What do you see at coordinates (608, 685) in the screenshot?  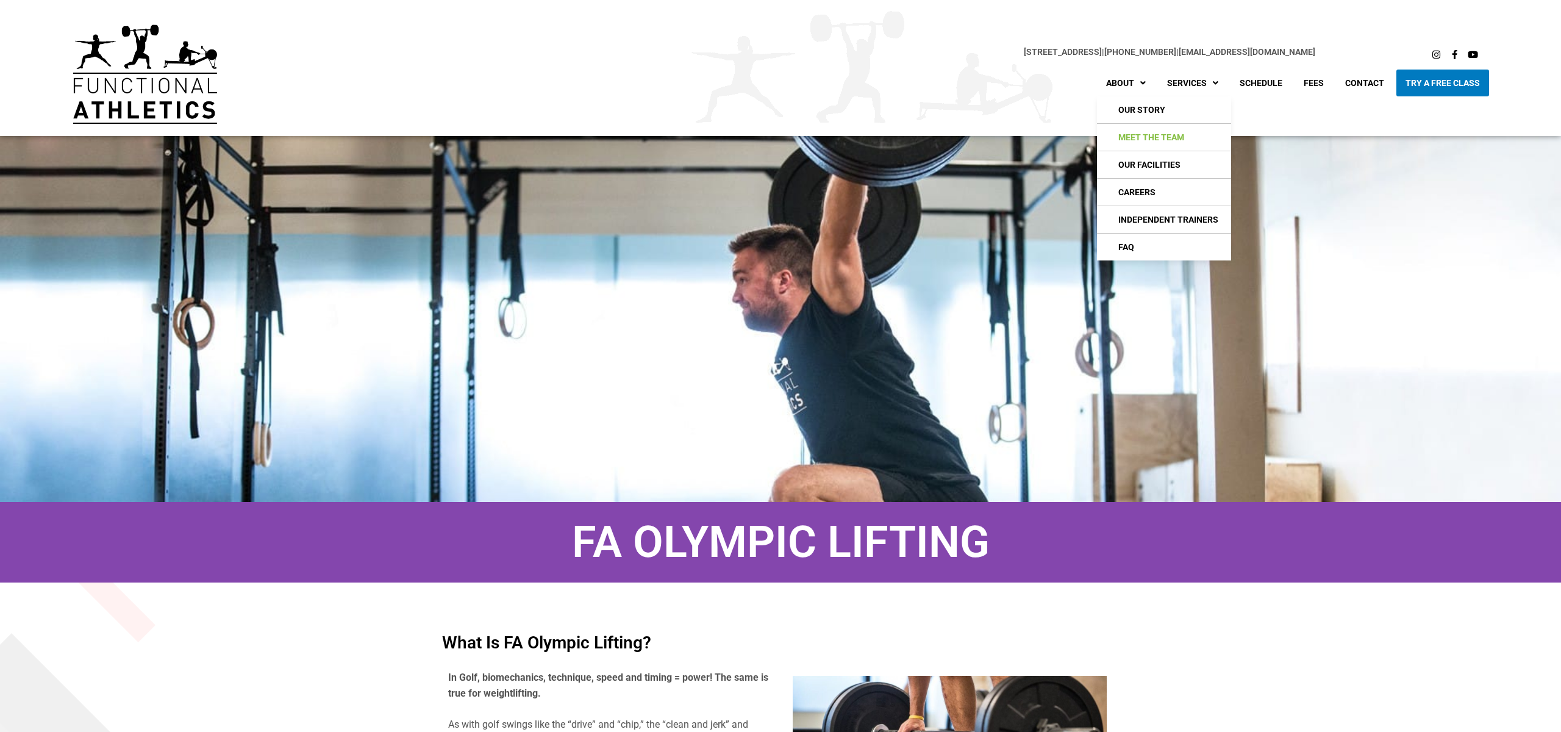 I see `b: In Golf, biomechanics, technique, speed and timing = power! The same is true for weightlifting.` at bounding box center [608, 685].